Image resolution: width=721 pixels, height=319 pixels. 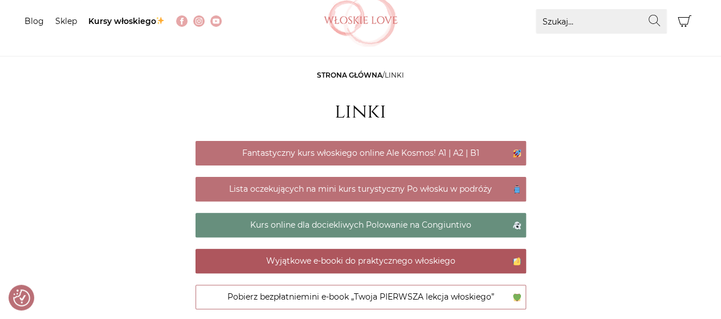 What do you see at coordinates (360, 112) in the screenshot?
I see `h1: linki` at bounding box center [360, 112].